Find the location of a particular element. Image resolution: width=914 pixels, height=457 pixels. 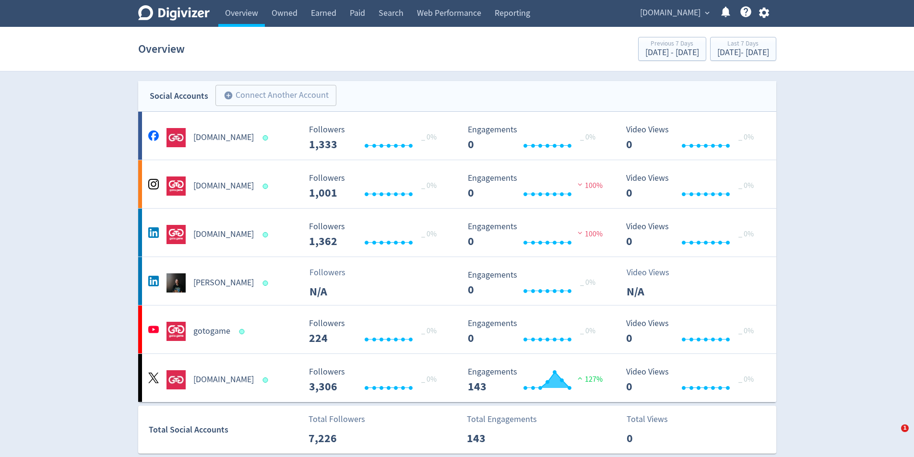

span: add_circle is located at coordinates (228, 96).